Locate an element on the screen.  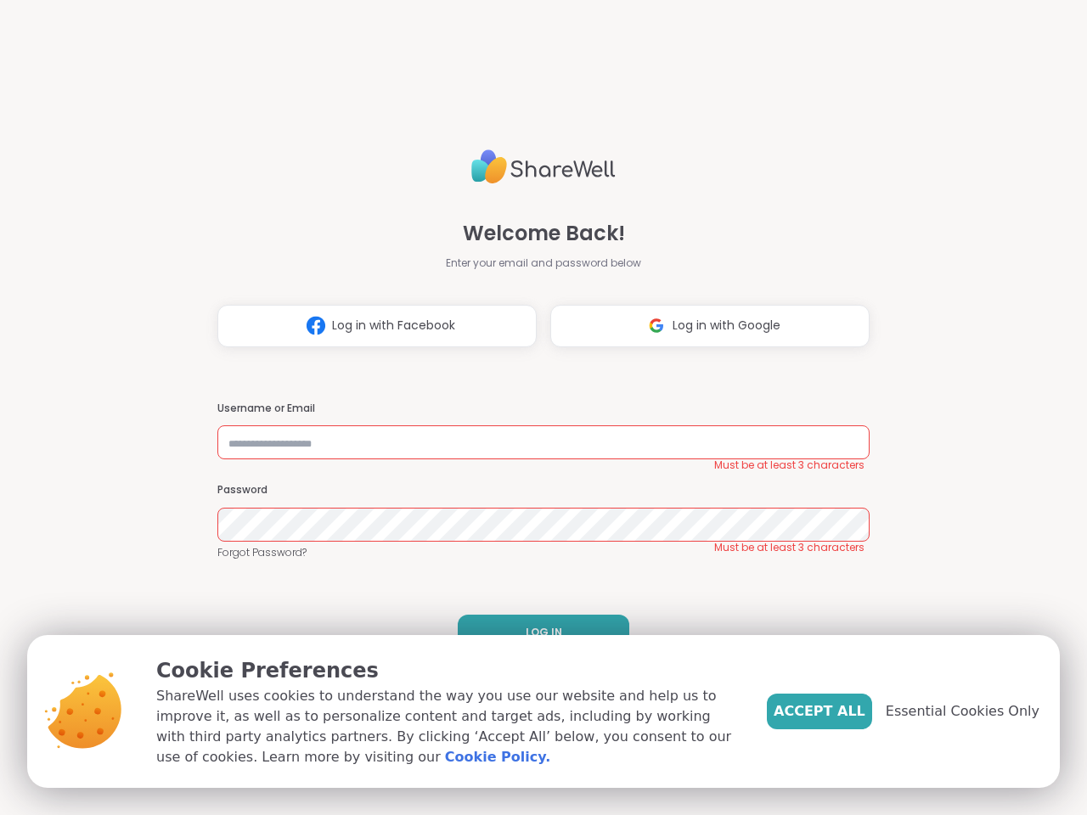
a: Forgot Password? is located at coordinates (544, 553).